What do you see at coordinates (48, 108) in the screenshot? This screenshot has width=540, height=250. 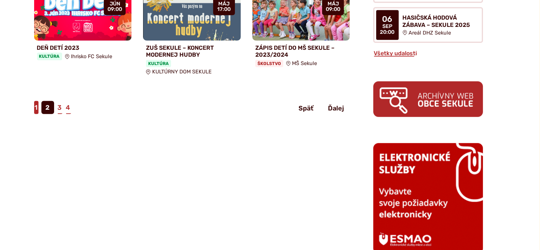 I see `span: 2` at bounding box center [48, 108].